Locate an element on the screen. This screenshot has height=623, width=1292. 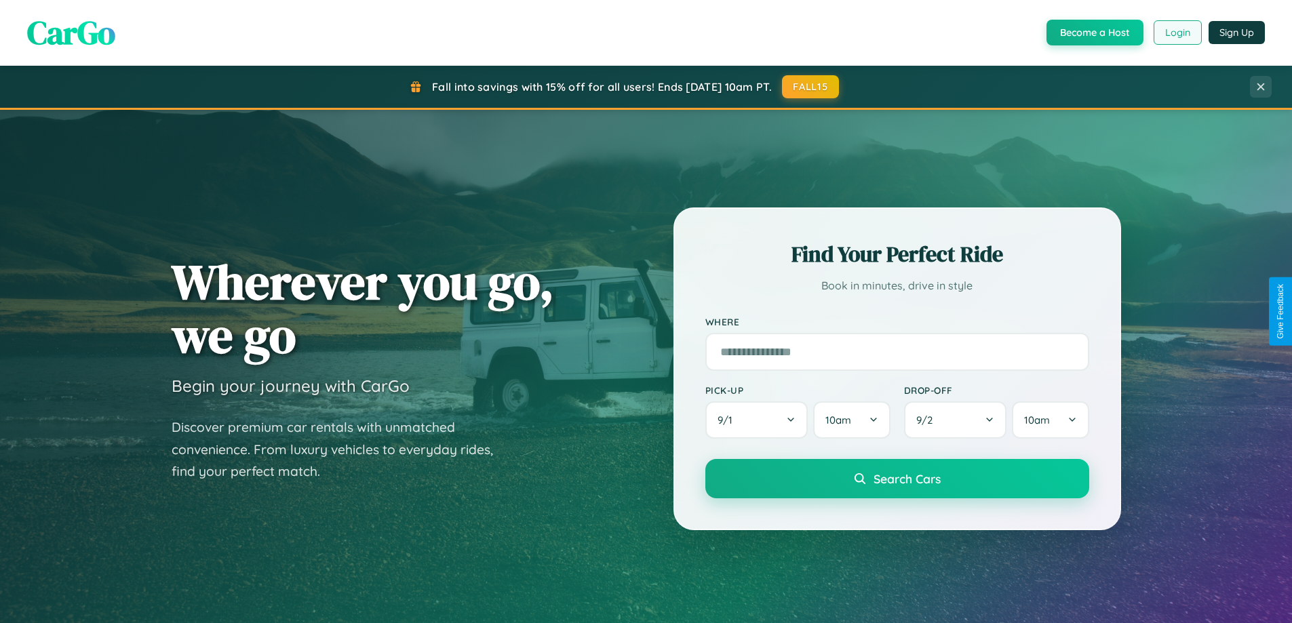
p: Discover premium car rentals with unmatched convenience. From luxury vehicles to everyday rides, ... is located at coordinates (341, 450).